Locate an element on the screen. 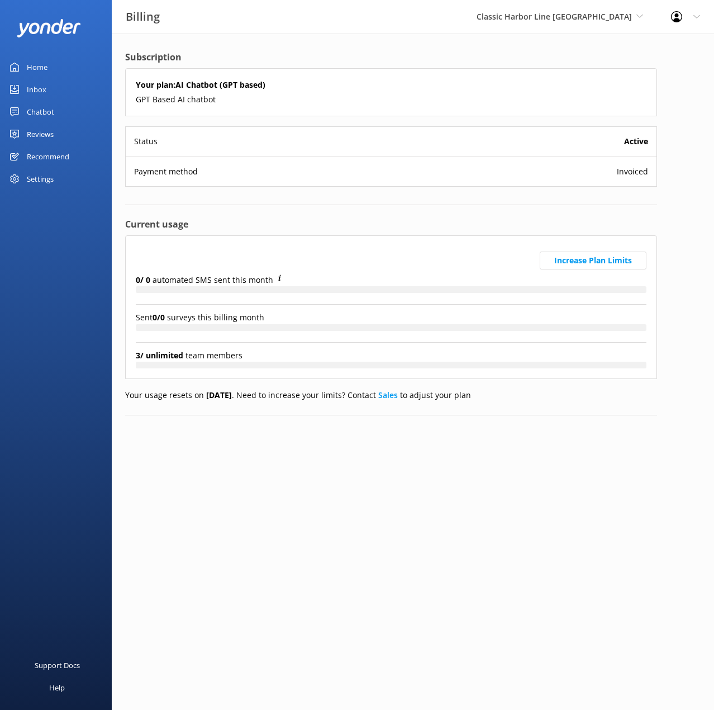 This screenshot has width=714, height=710. p: team members is located at coordinates (391, 355).